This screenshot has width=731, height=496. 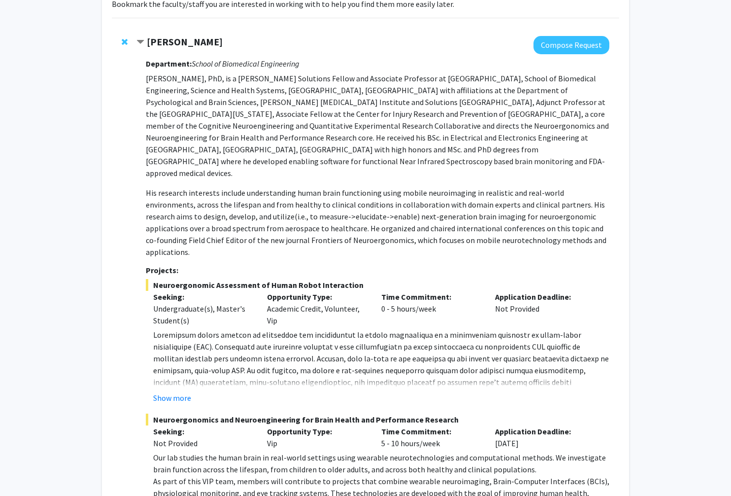 What do you see at coordinates (377, 165) in the screenshot?
I see `p: His research interests include understanding human brain functioning using mobile neuroimaging in...` at bounding box center [377, 165].